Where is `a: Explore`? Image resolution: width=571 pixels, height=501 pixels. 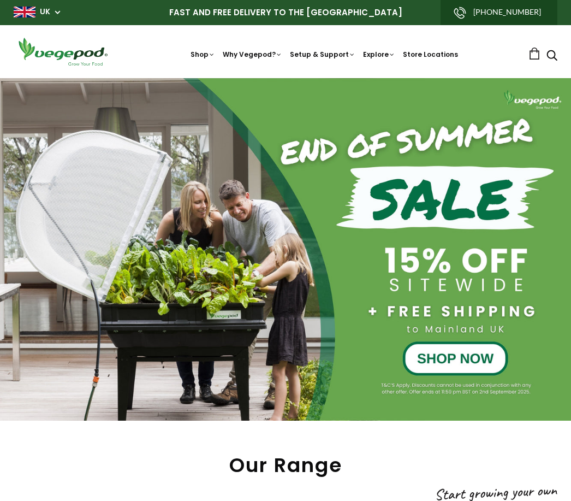
a: Explore is located at coordinates (379, 54).